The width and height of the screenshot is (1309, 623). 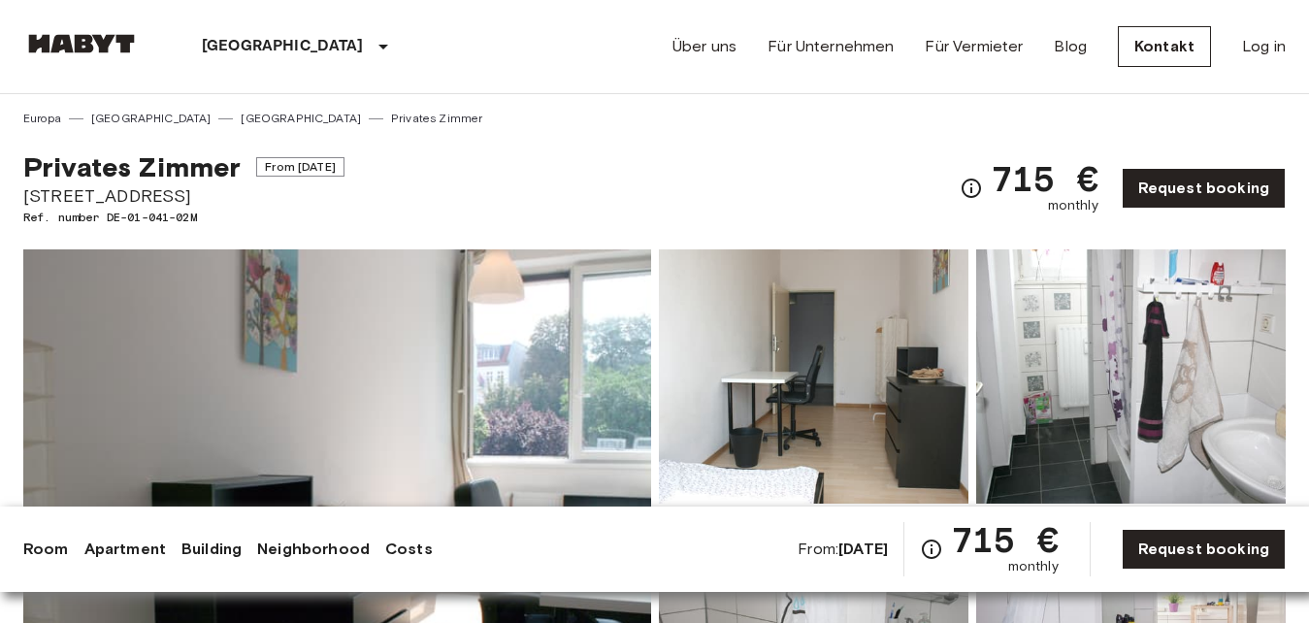 I want to click on a: Building, so click(x=212, y=549).